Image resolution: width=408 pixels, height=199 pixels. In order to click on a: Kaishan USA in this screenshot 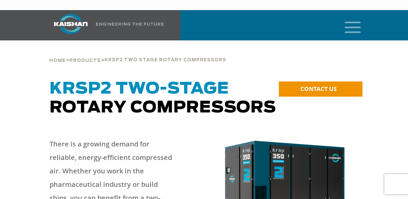, I will do `click(105, 25)`.